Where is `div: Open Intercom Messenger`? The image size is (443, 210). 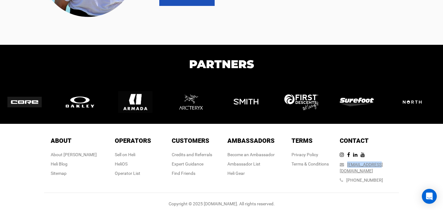
div: Open Intercom Messenger is located at coordinates (429, 196).